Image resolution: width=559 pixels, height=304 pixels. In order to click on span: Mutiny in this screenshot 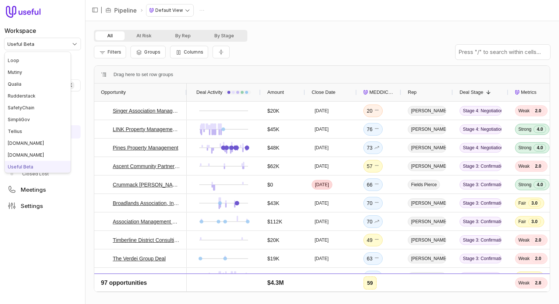, I will do `click(15, 72)`.